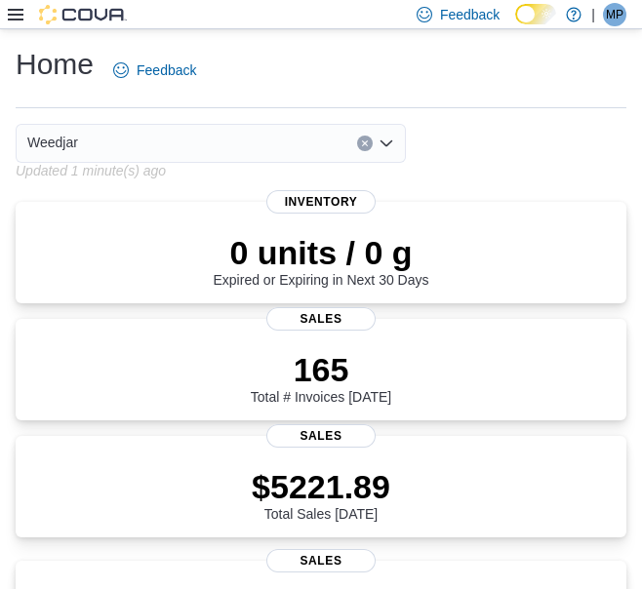 This screenshot has width=642, height=589. I want to click on div: Expired or Expiring in Next 30 Days, so click(321, 261).